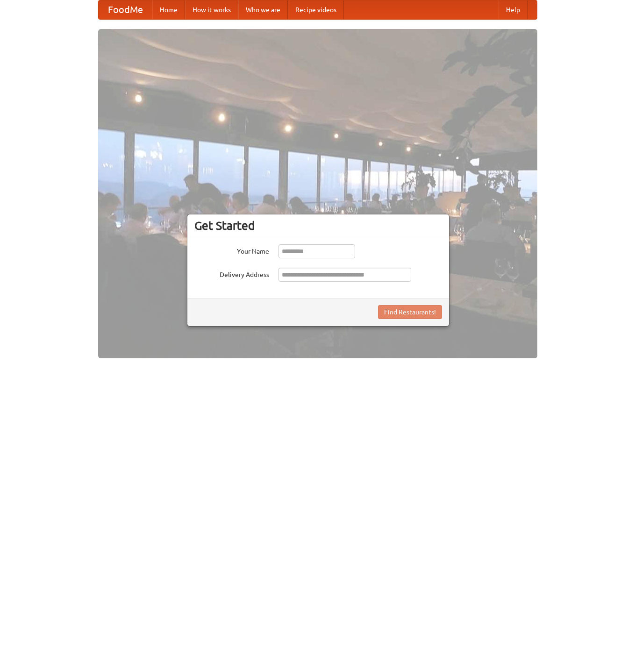 Image resolution: width=635 pixels, height=661 pixels. Describe the element at coordinates (232, 273) in the screenshot. I see `label: Delivery Address` at that location.